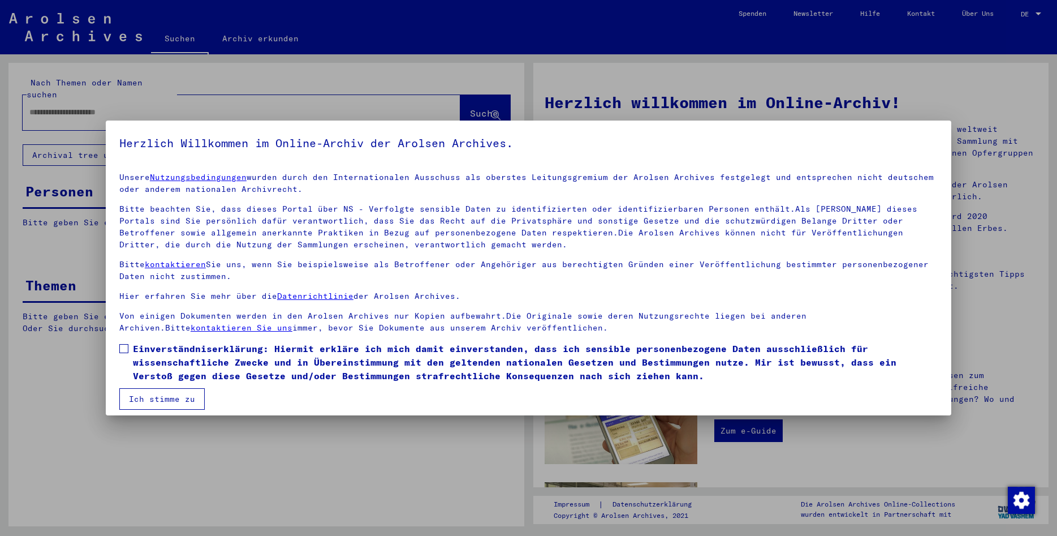  Describe the element at coordinates (1022, 500) in the screenshot. I see `img: Zustimmung ändern` at that location.